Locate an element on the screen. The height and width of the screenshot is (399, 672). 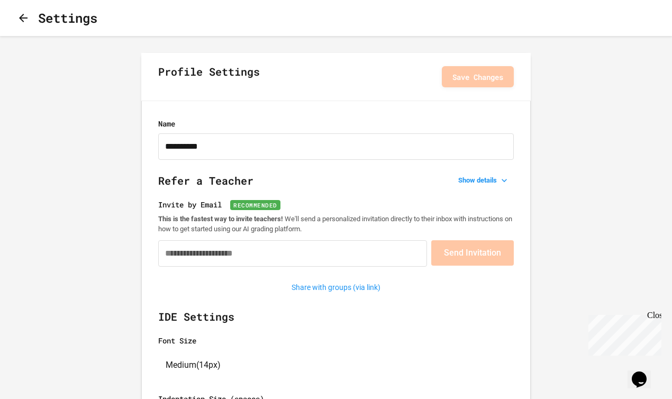
button: Show details is located at coordinates (483, 180).